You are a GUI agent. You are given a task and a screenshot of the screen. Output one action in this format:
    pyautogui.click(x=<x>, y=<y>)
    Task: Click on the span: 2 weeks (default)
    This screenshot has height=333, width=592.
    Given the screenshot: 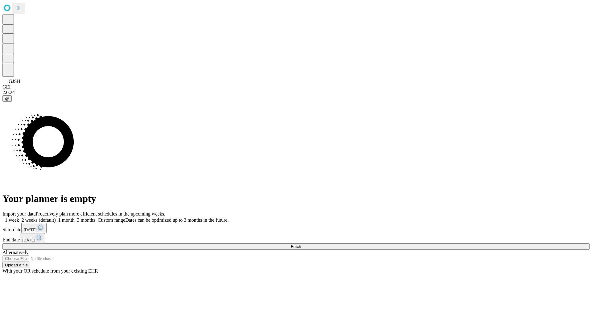 What is the action you would take?
    pyautogui.click(x=39, y=220)
    